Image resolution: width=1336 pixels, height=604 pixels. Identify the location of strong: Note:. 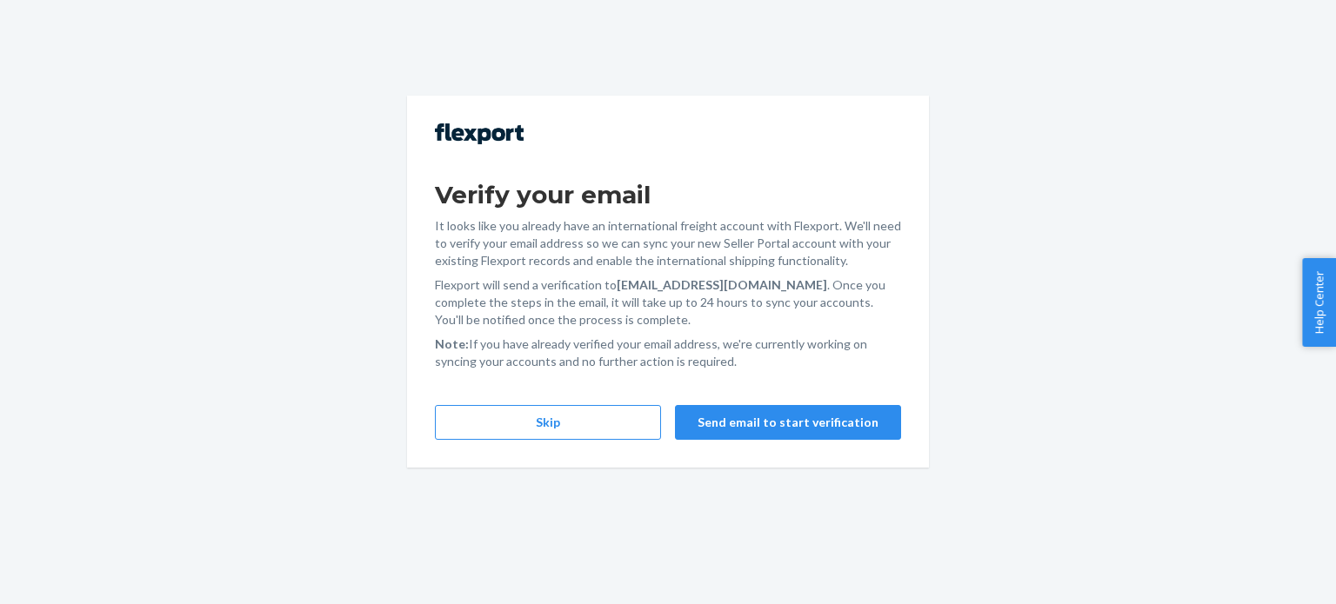
(451, 344).